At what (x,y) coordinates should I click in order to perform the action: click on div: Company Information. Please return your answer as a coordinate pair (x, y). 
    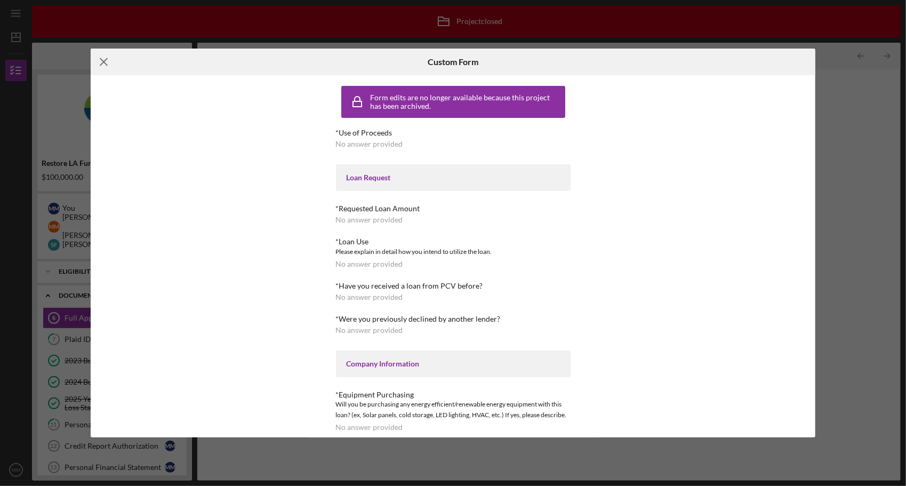
    Looking at the image, I should click on (453, 364).